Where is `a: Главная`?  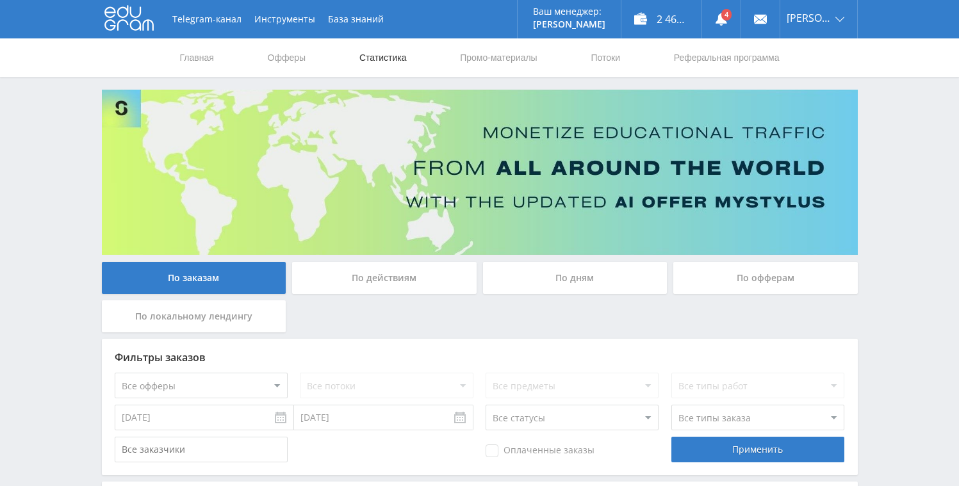
a: Главная is located at coordinates (197, 58).